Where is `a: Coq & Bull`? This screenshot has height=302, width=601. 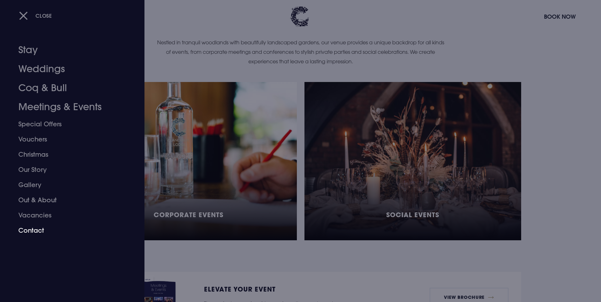
a: Coq & Bull is located at coordinates (68, 88).